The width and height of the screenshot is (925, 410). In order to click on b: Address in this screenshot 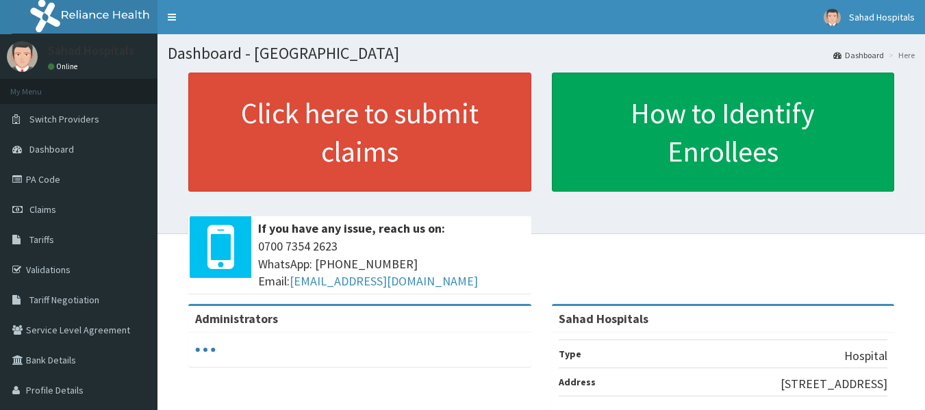, I will do `click(577, 382)`.